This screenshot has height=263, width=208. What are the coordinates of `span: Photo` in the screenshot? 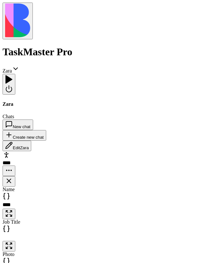 It's located at (8, 254).